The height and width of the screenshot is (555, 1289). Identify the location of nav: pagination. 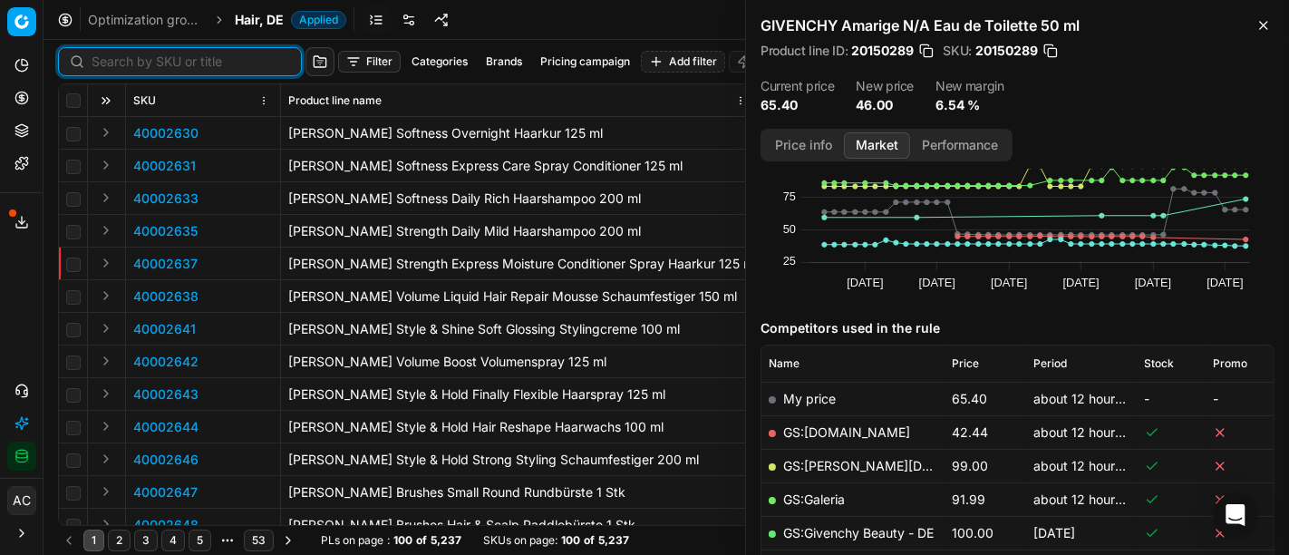
(179, 540).